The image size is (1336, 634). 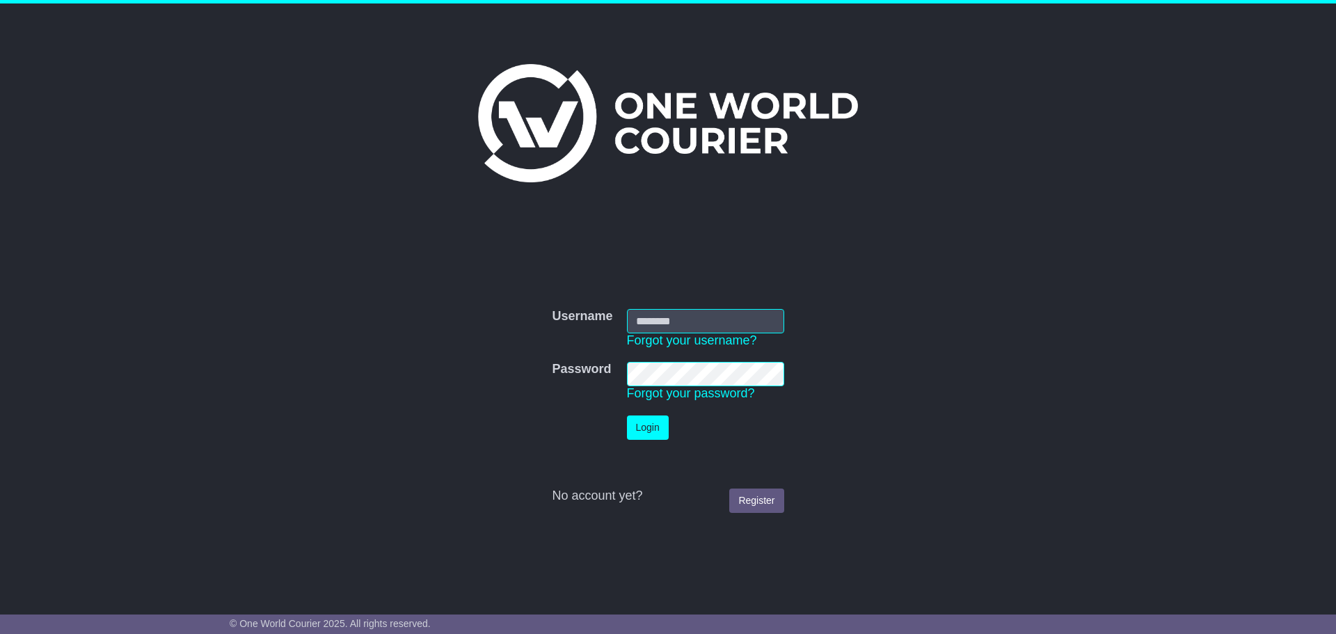 What do you see at coordinates (667, 496) in the screenshot?
I see `div: No account yet?` at bounding box center [667, 496].